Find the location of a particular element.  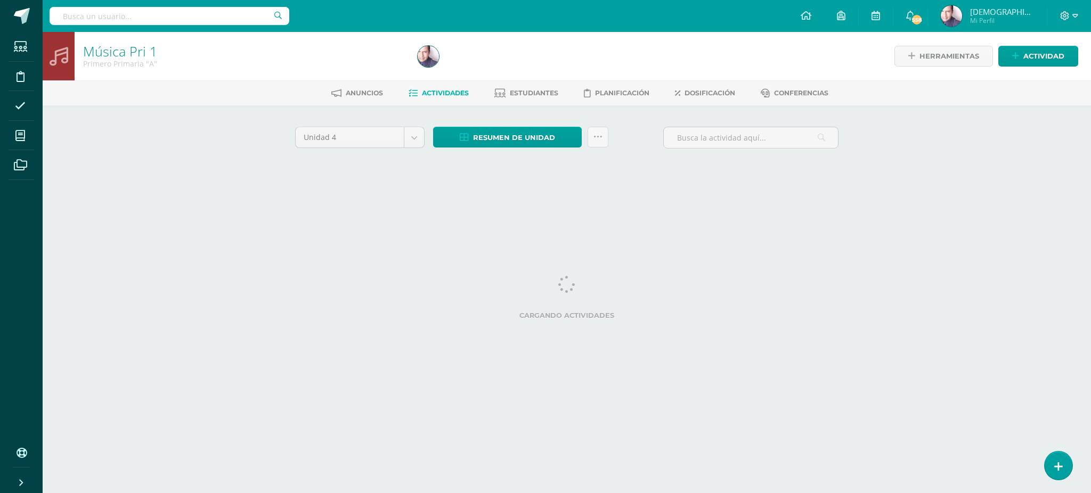

span: Anuncios is located at coordinates (364, 93).